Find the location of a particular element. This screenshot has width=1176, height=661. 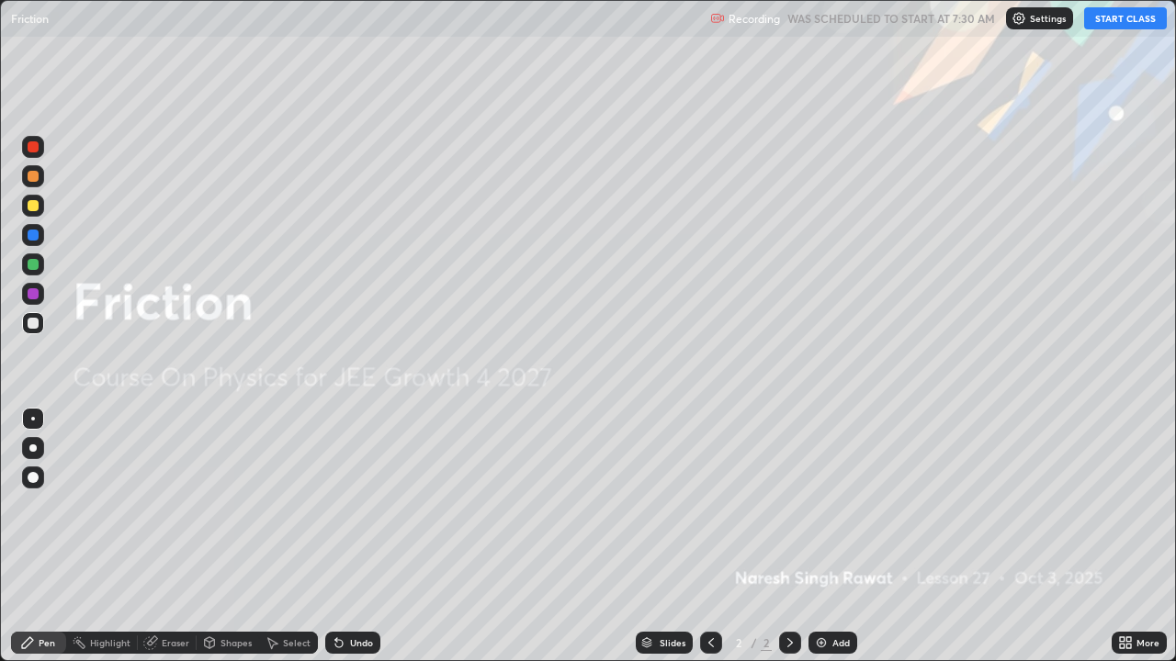

div: Add is located at coordinates (840, 643).